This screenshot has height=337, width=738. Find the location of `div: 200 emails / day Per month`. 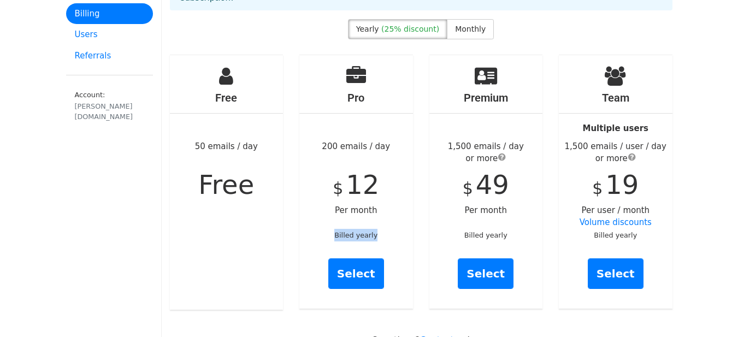

div: 200 emails / day Per month is located at coordinates (356, 182).